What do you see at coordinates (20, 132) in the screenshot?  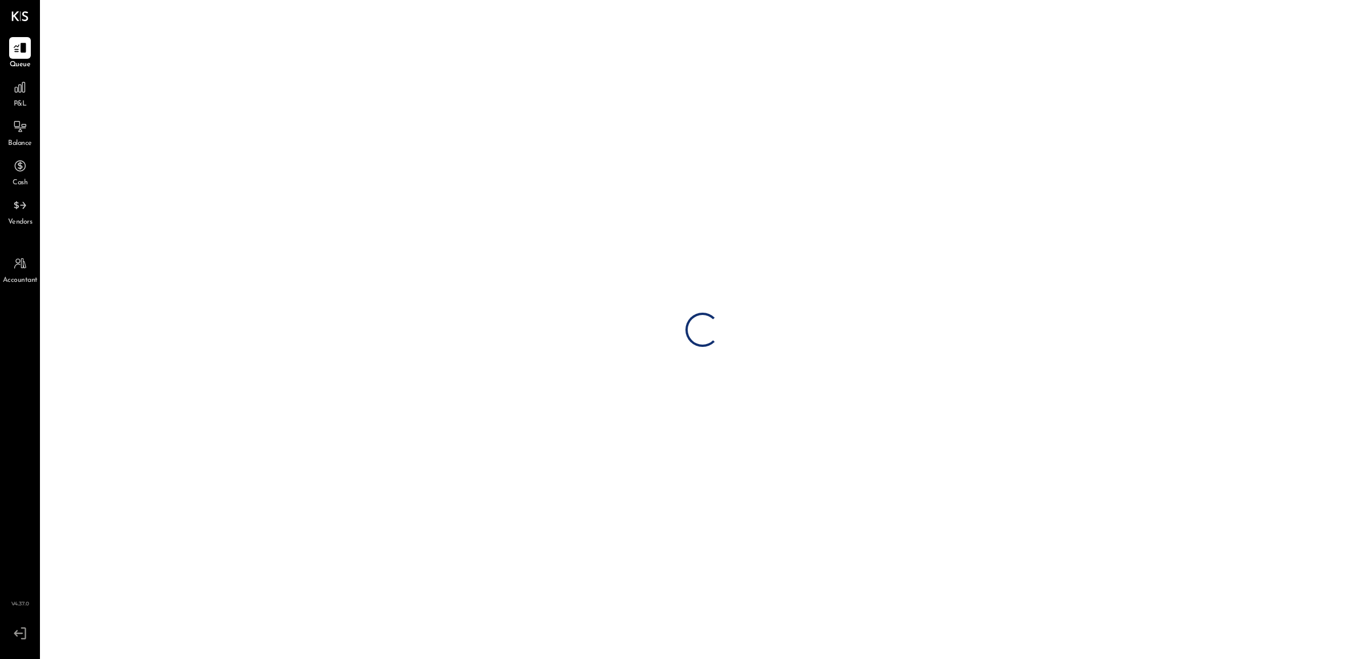 I see `a: Balance` at bounding box center [20, 132].